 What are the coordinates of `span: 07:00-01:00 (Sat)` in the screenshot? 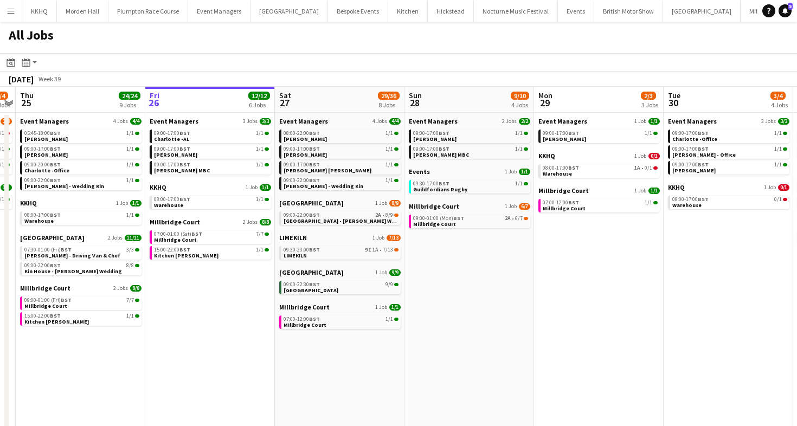 It's located at (178, 234).